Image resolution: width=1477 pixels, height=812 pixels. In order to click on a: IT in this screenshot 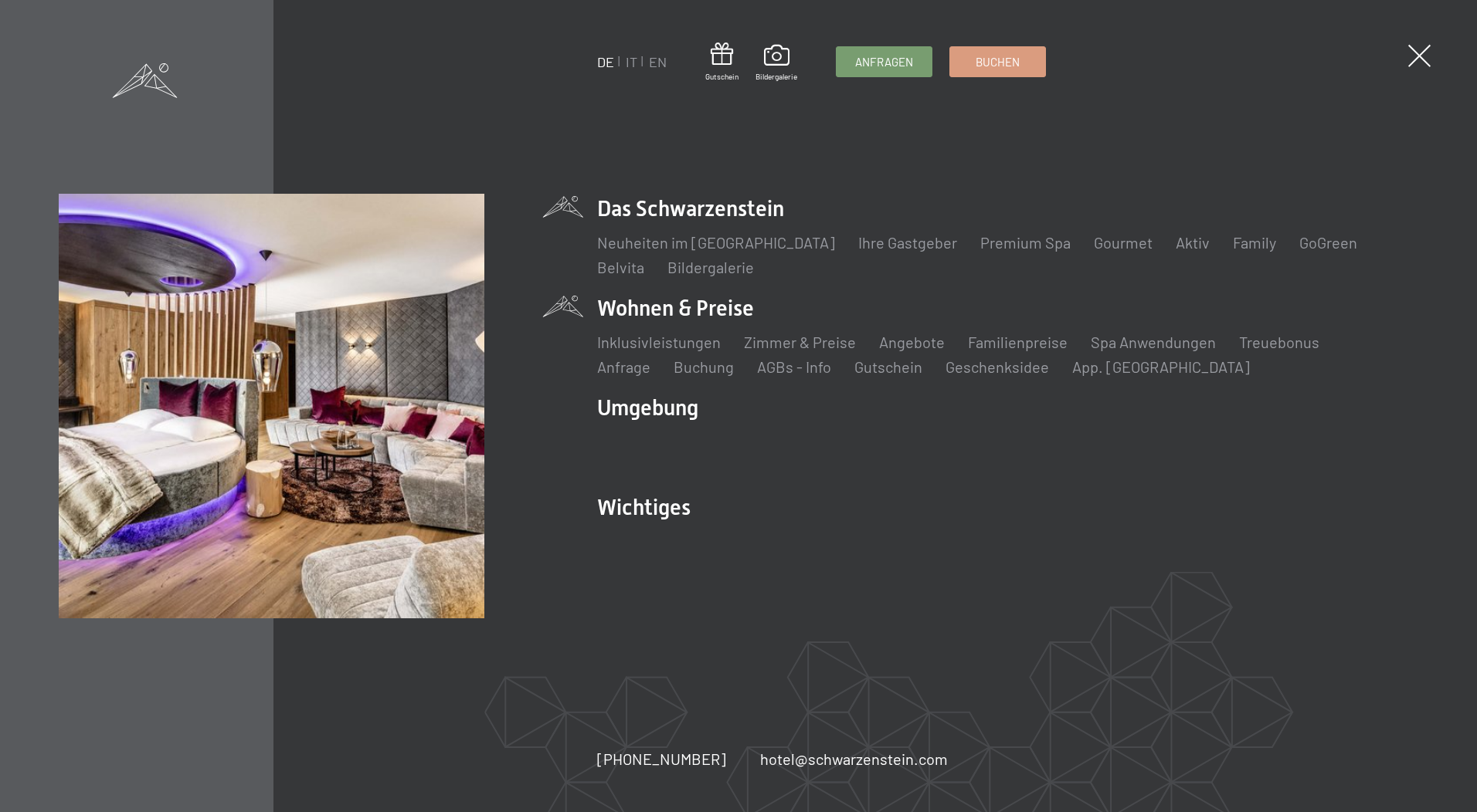, I will do `click(631, 62)`.